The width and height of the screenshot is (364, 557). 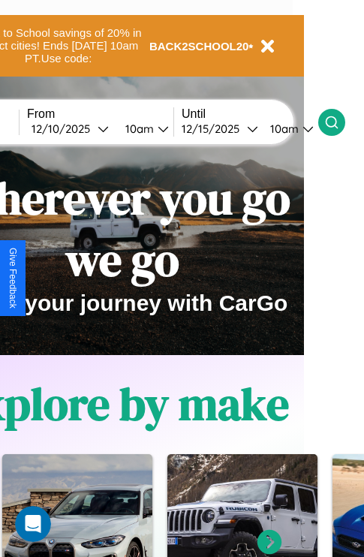 I want to click on b: BACK2SCHOOL20, so click(x=199, y=46).